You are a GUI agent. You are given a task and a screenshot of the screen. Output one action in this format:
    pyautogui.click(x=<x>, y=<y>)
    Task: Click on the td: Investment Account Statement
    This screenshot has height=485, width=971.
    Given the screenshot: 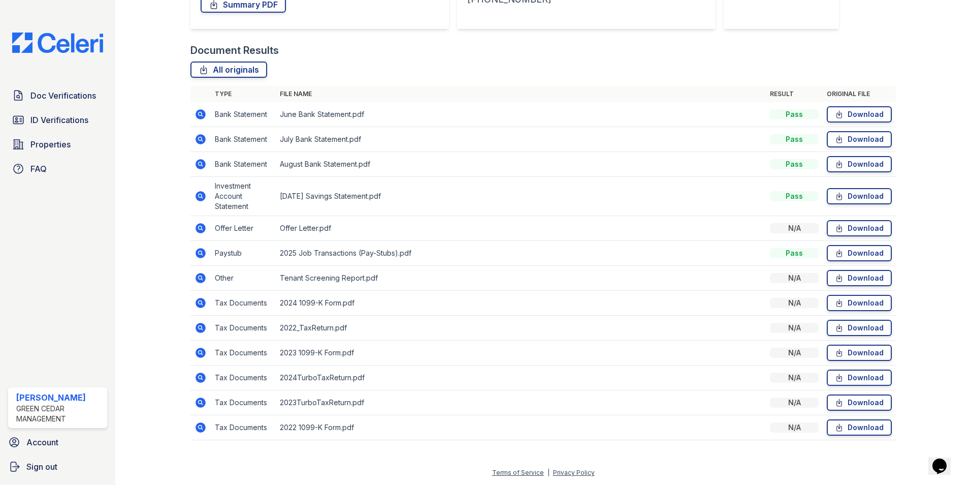 What is the action you would take?
    pyautogui.click(x=243, y=196)
    